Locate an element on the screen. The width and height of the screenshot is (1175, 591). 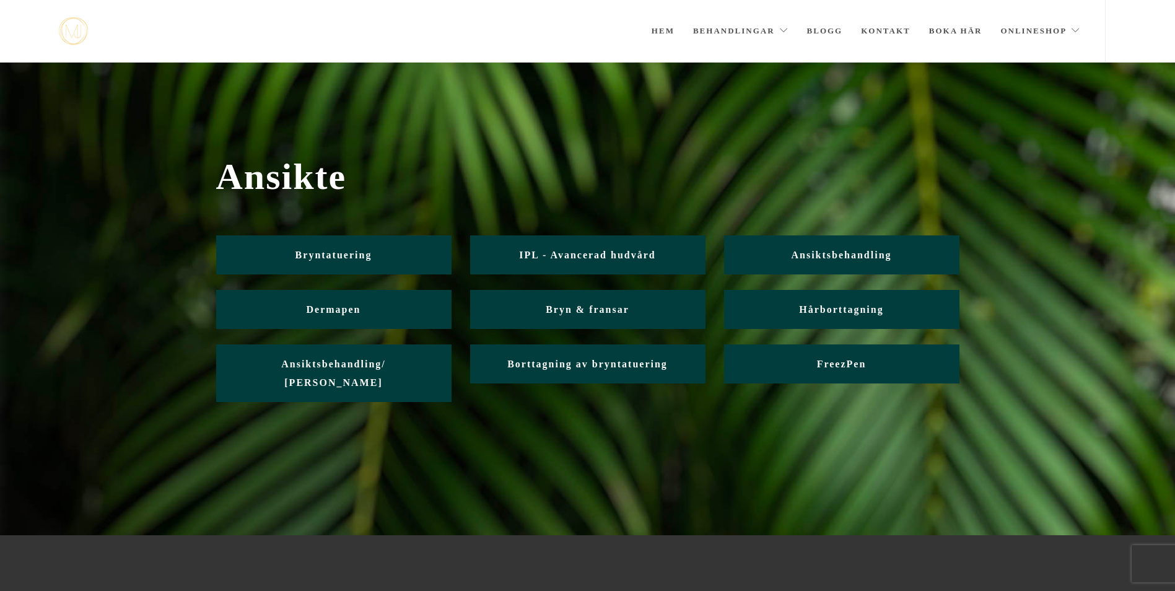
a: Dermapen is located at coordinates (334, 309).